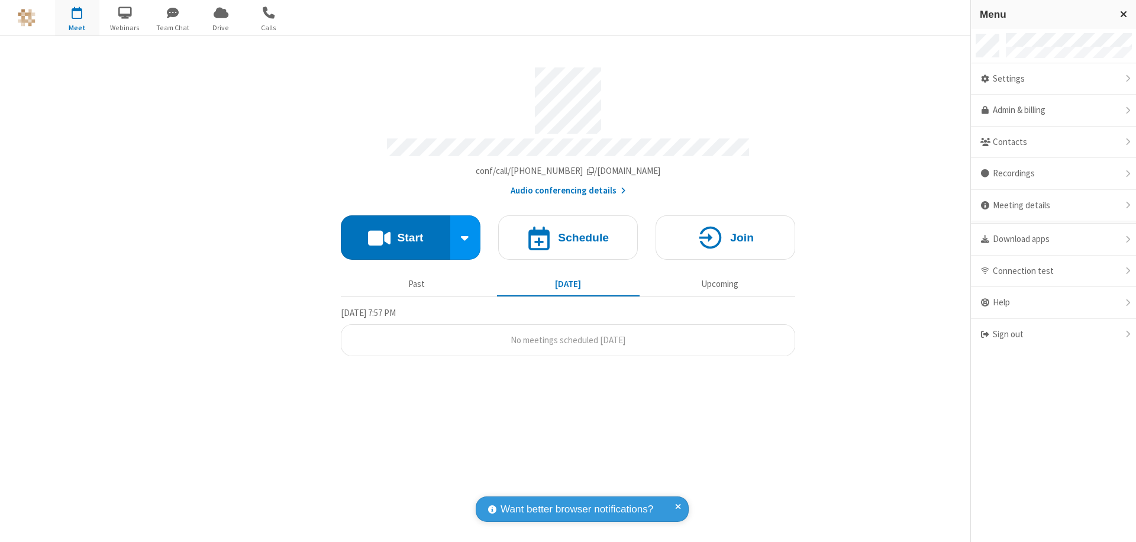  What do you see at coordinates (577, 510) in the screenshot?
I see `span: Want better browser notifications?` at bounding box center [577, 510].